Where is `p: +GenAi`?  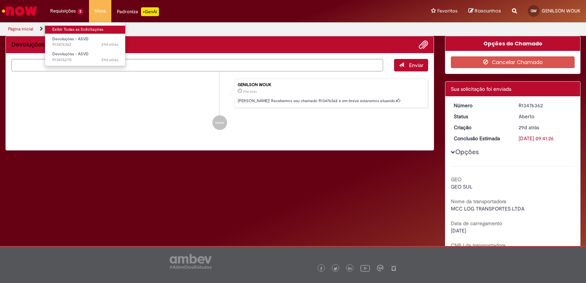 p: +GenAi is located at coordinates (150, 12).